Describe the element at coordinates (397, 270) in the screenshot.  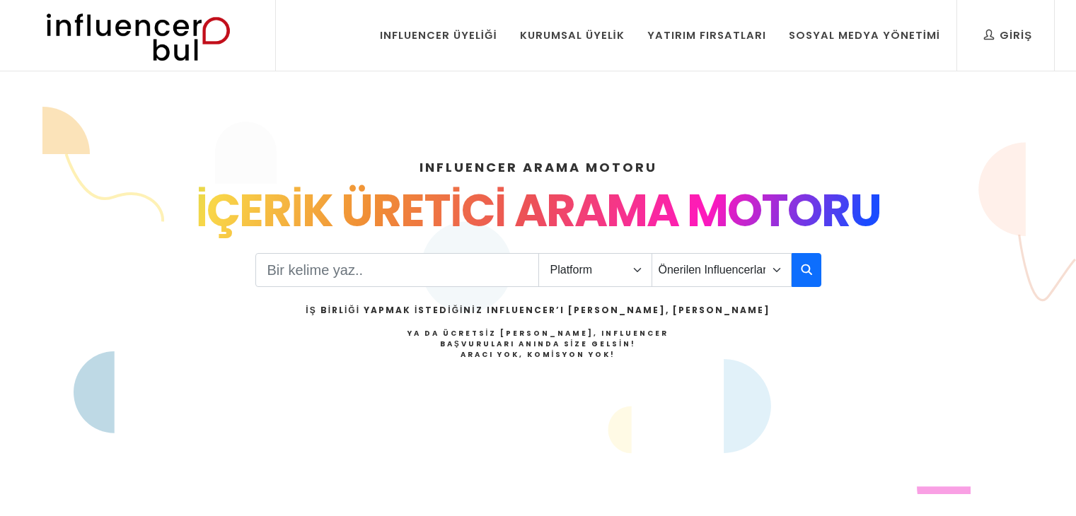
I see `input: Search` at that location.